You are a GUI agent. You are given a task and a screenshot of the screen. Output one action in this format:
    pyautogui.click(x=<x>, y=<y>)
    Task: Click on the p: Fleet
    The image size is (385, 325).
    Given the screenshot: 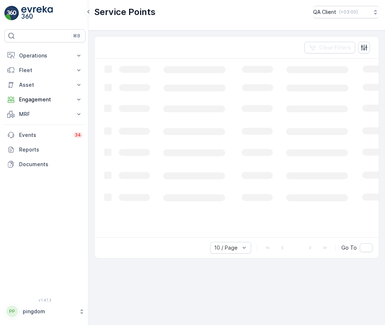 What is the action you would take?
    pyautogui.click(x=45, y=70)
    